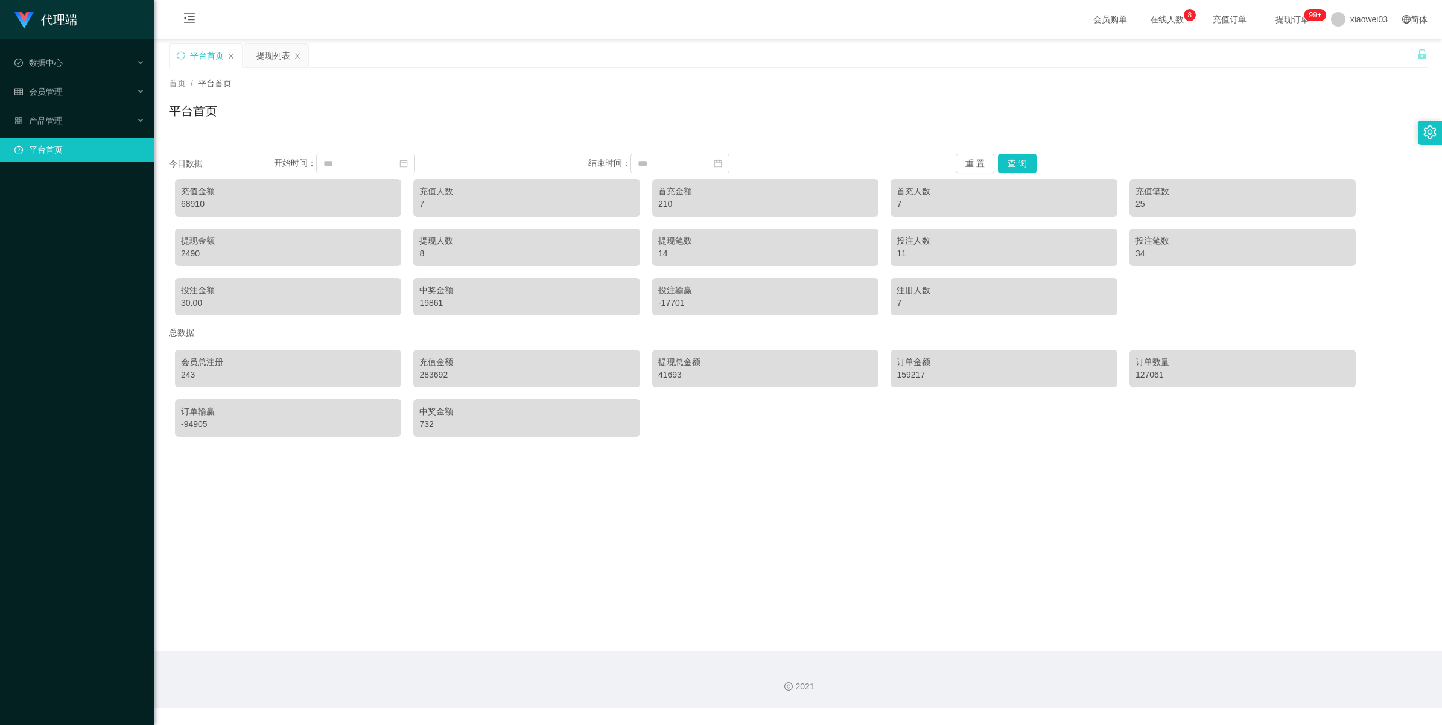 The image size is (1442, 725). I want to click on span: 开始时间：, so click(295, 163).